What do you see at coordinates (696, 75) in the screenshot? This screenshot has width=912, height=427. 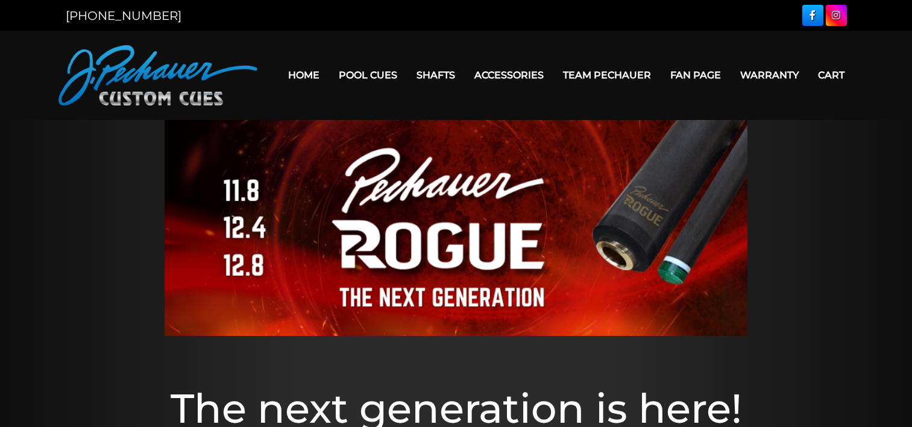 I see `a: Fan Page` at bounding box center [696, 75].